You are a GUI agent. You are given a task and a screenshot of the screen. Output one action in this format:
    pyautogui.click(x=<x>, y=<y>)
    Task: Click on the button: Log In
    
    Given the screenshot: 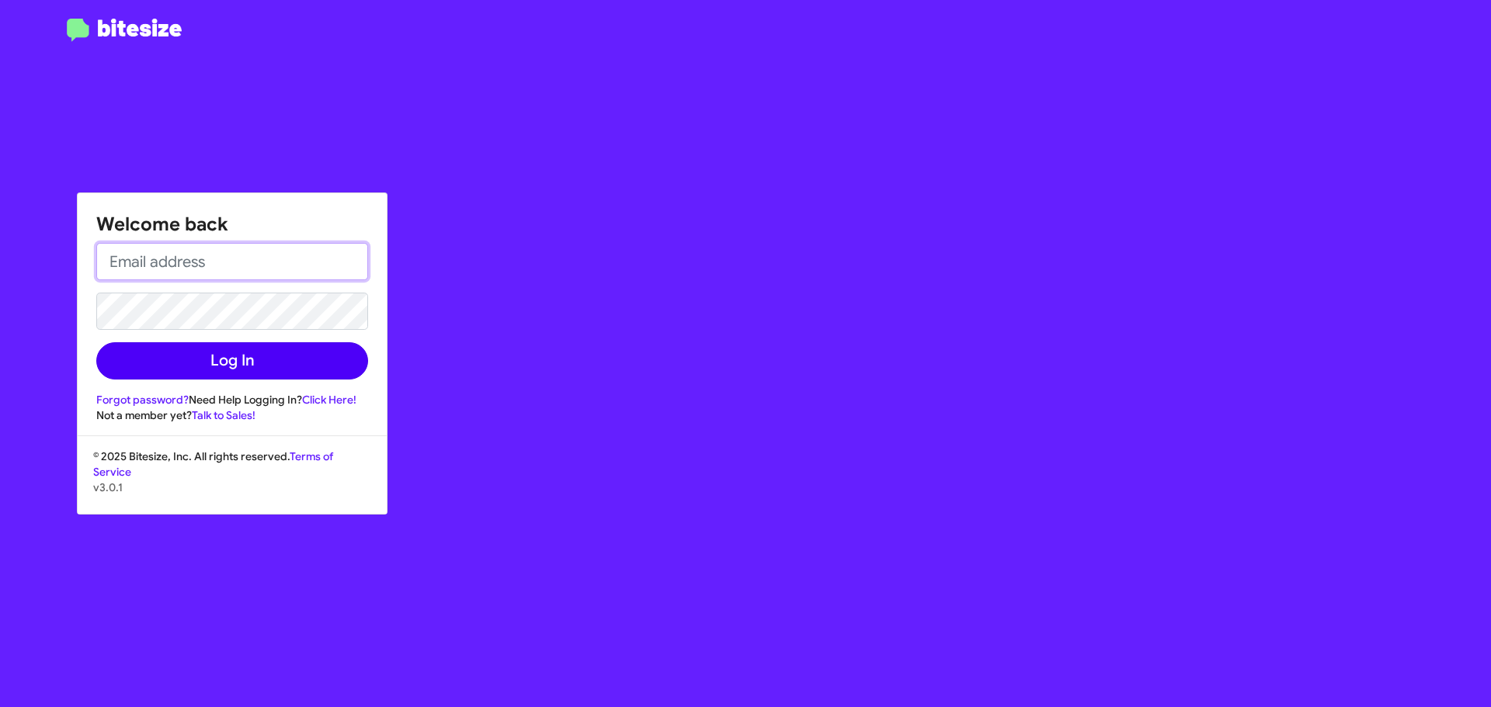 What is the action you would take?
    pyautogui.click(x=232, y=361)
    